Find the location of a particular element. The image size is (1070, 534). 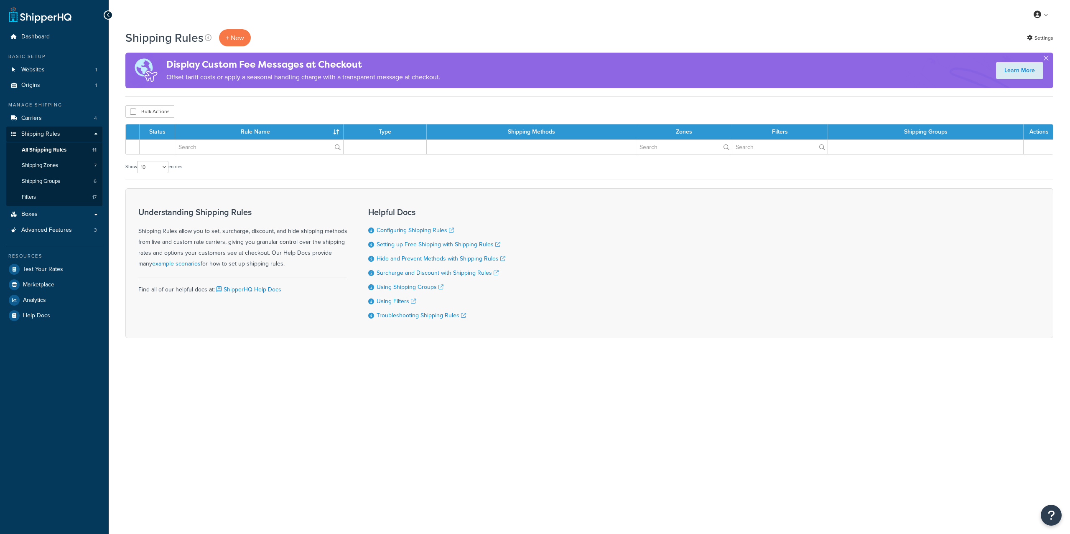

a: Shipping Rules is located at coordinates (54, 134).